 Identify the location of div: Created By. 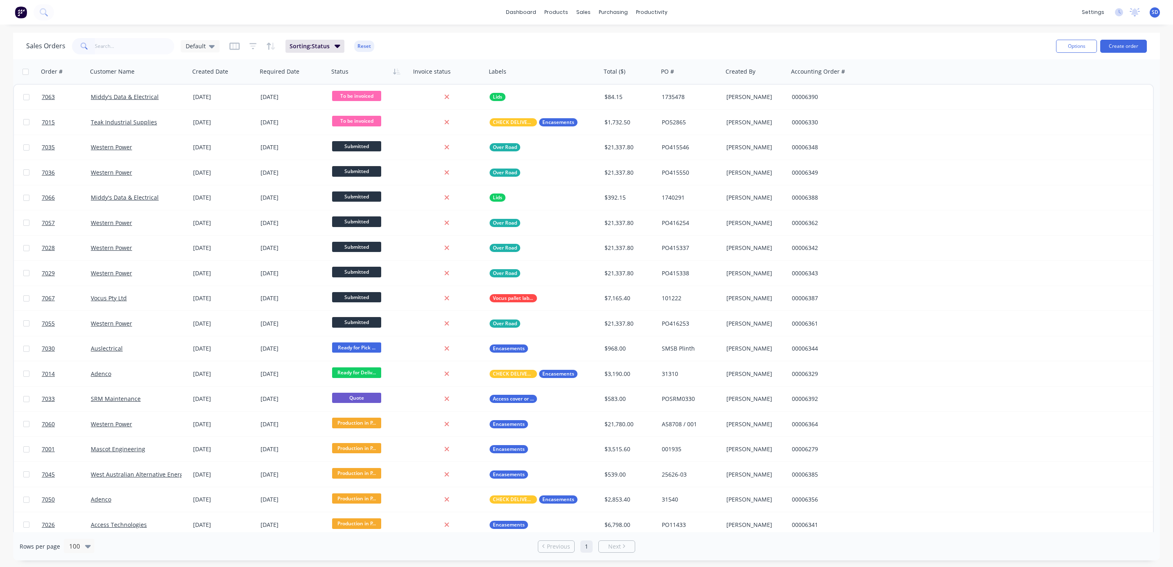
(740, 72).